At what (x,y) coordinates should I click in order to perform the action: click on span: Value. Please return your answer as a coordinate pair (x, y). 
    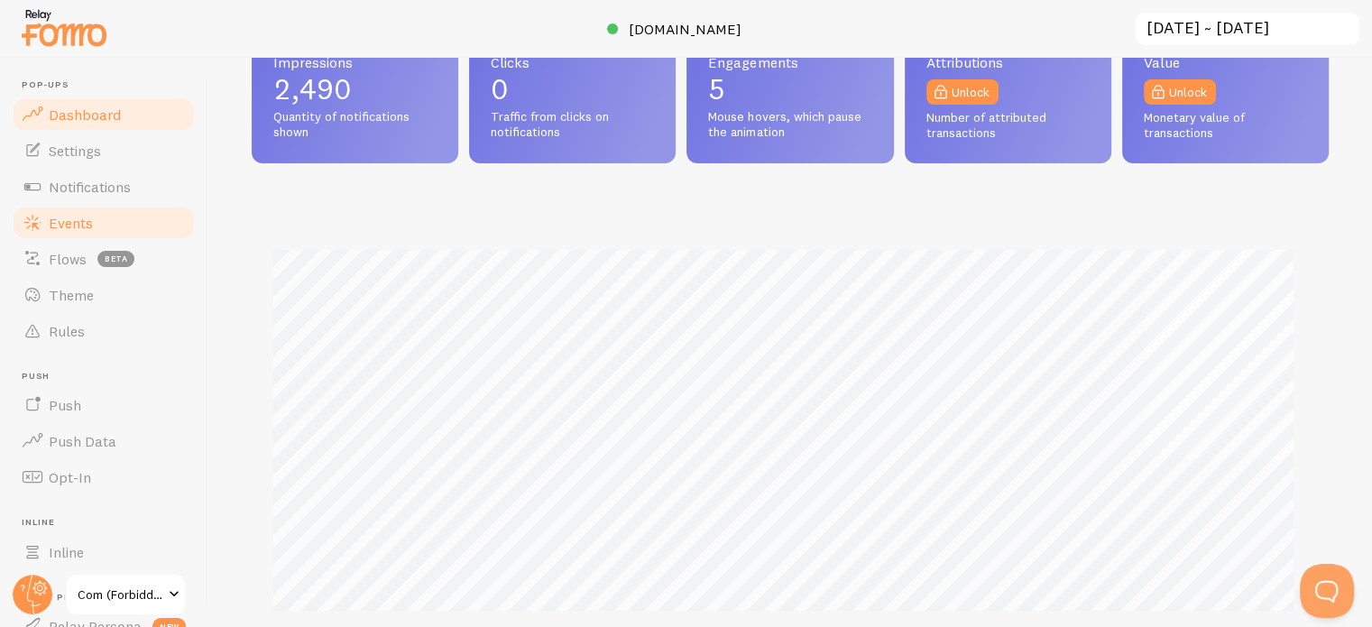
    Looking at the image, I should click on (1225, 62).